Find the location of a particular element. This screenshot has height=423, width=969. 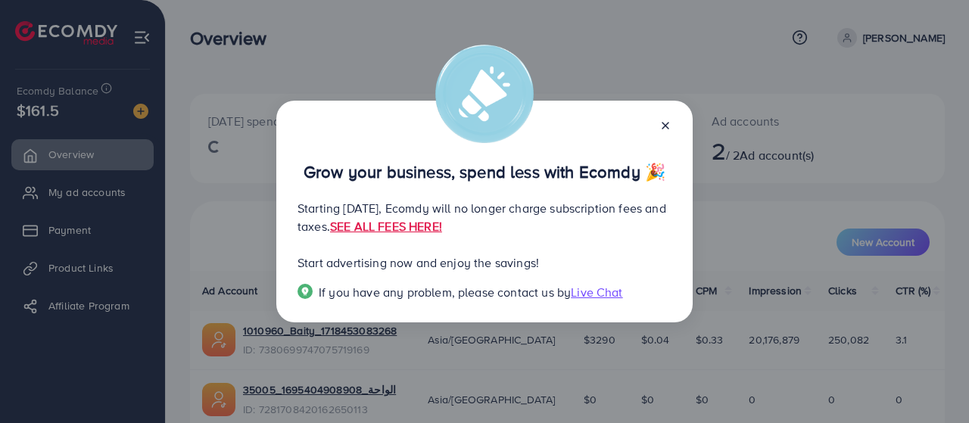

span: If you have any problem, please contact us by is located at coordinates (444, 292).